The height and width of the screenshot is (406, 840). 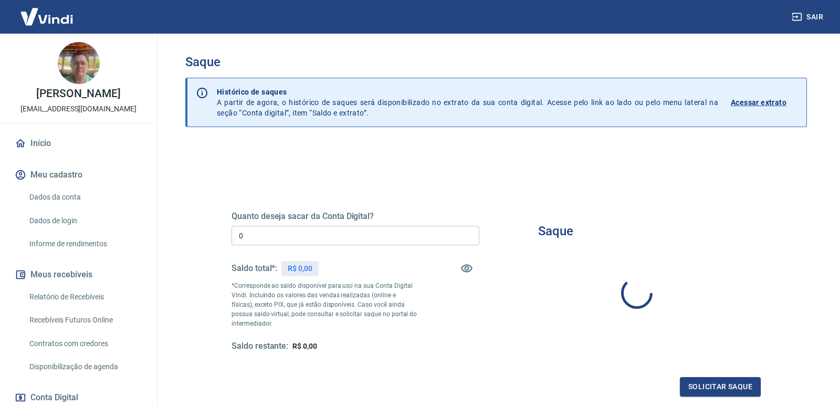 What do you see at coordinates (305, 346) in the screenshot?
I see `span: R$ 0,00` at bounding box center [305, 346].